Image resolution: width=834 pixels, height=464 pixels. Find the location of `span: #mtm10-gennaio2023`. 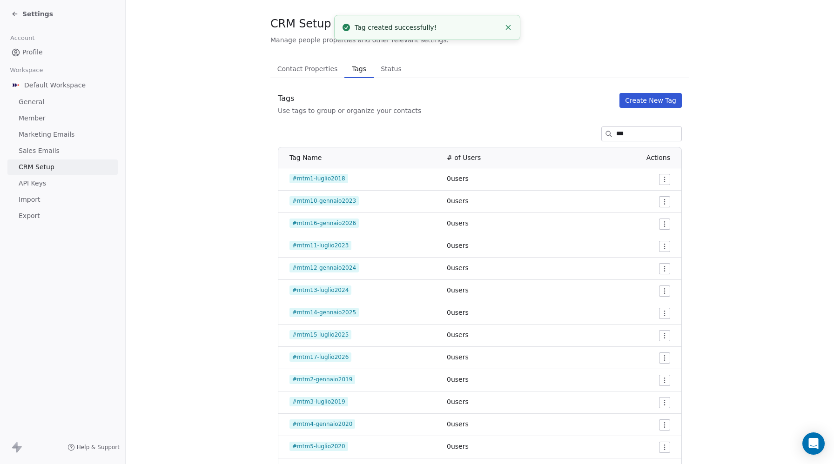

span: #mtm10-gennaio2023 is located at coordinates (324, 201).